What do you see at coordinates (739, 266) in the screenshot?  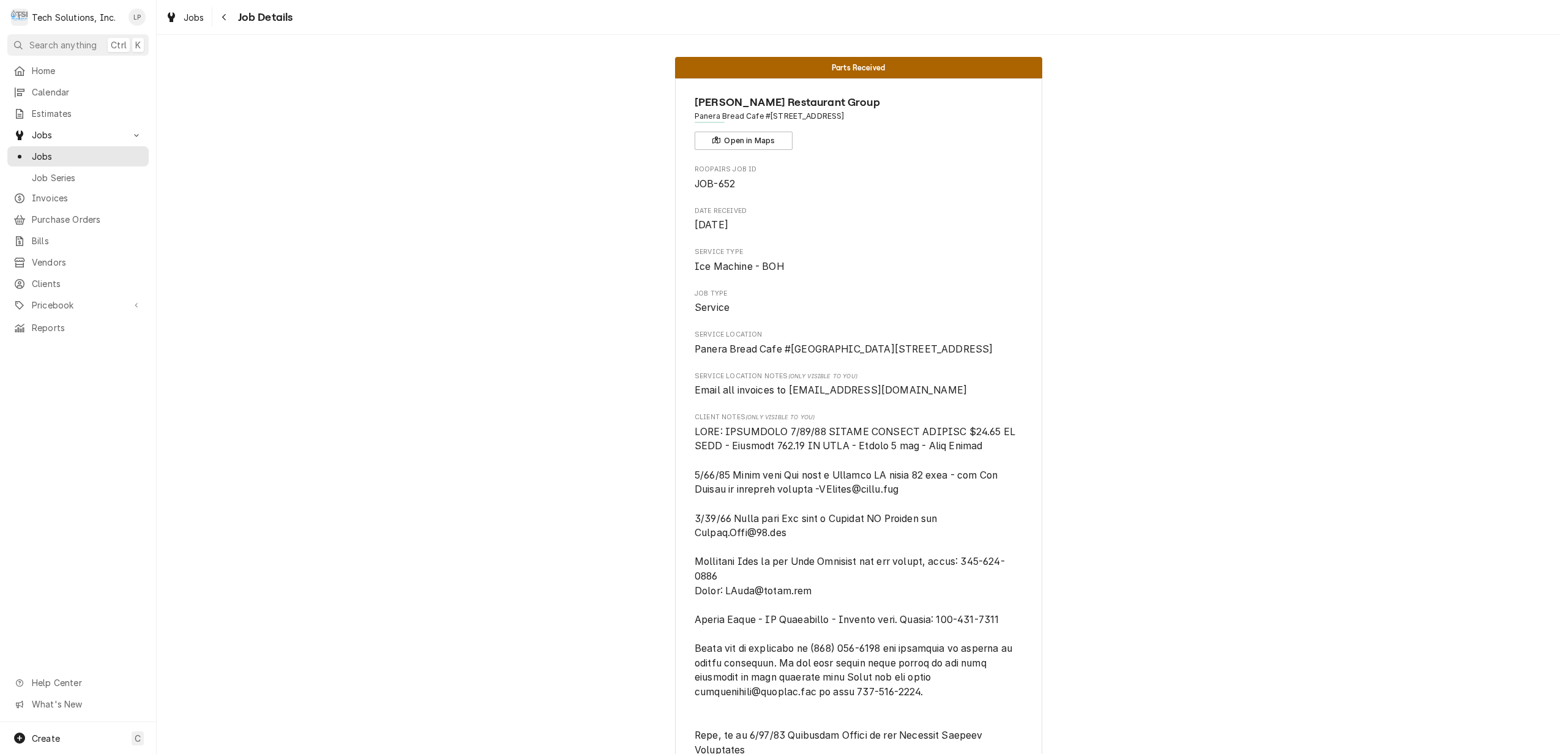 I see `span: Ice Machine - BOH` at bounding box center [739, 266].